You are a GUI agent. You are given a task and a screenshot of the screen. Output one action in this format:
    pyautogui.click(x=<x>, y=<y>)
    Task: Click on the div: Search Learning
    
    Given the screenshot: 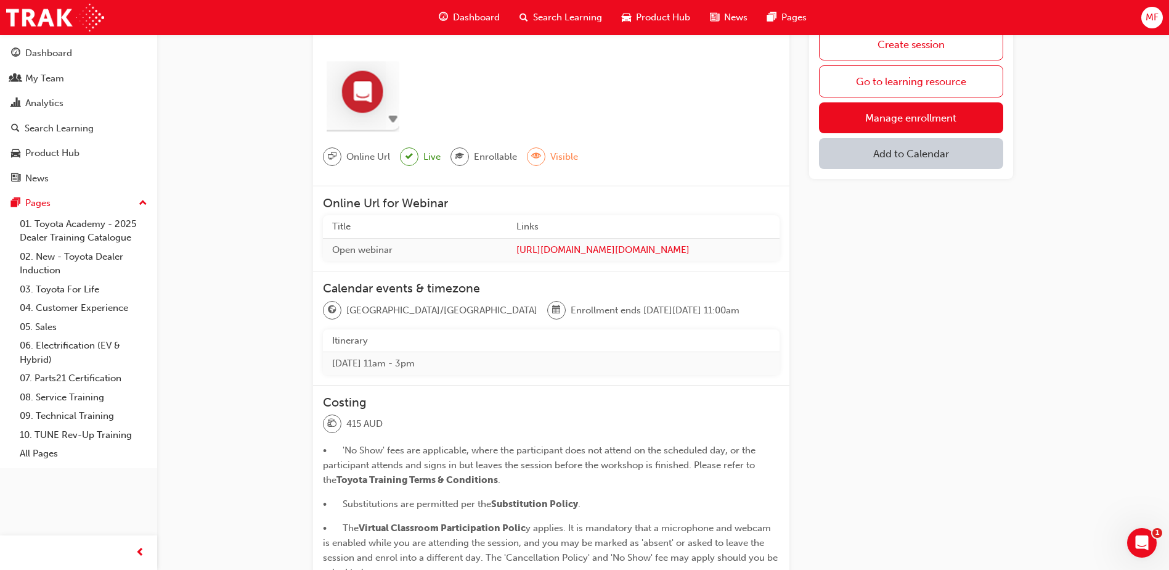 What is the action you would take?
    pyautogui.click(x=59, y=128)
    